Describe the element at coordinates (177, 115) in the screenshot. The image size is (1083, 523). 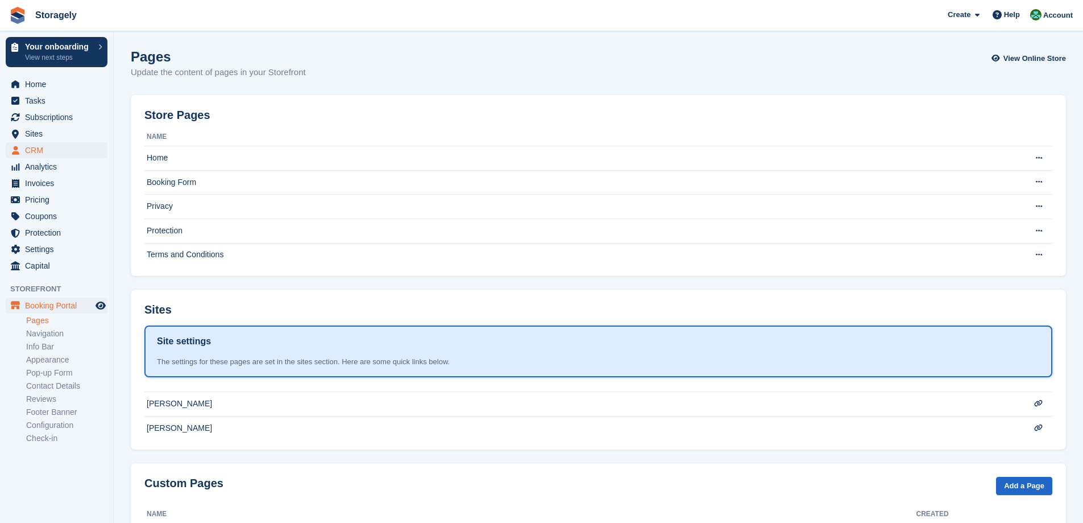
I see `h2: Store Pages` at that location.